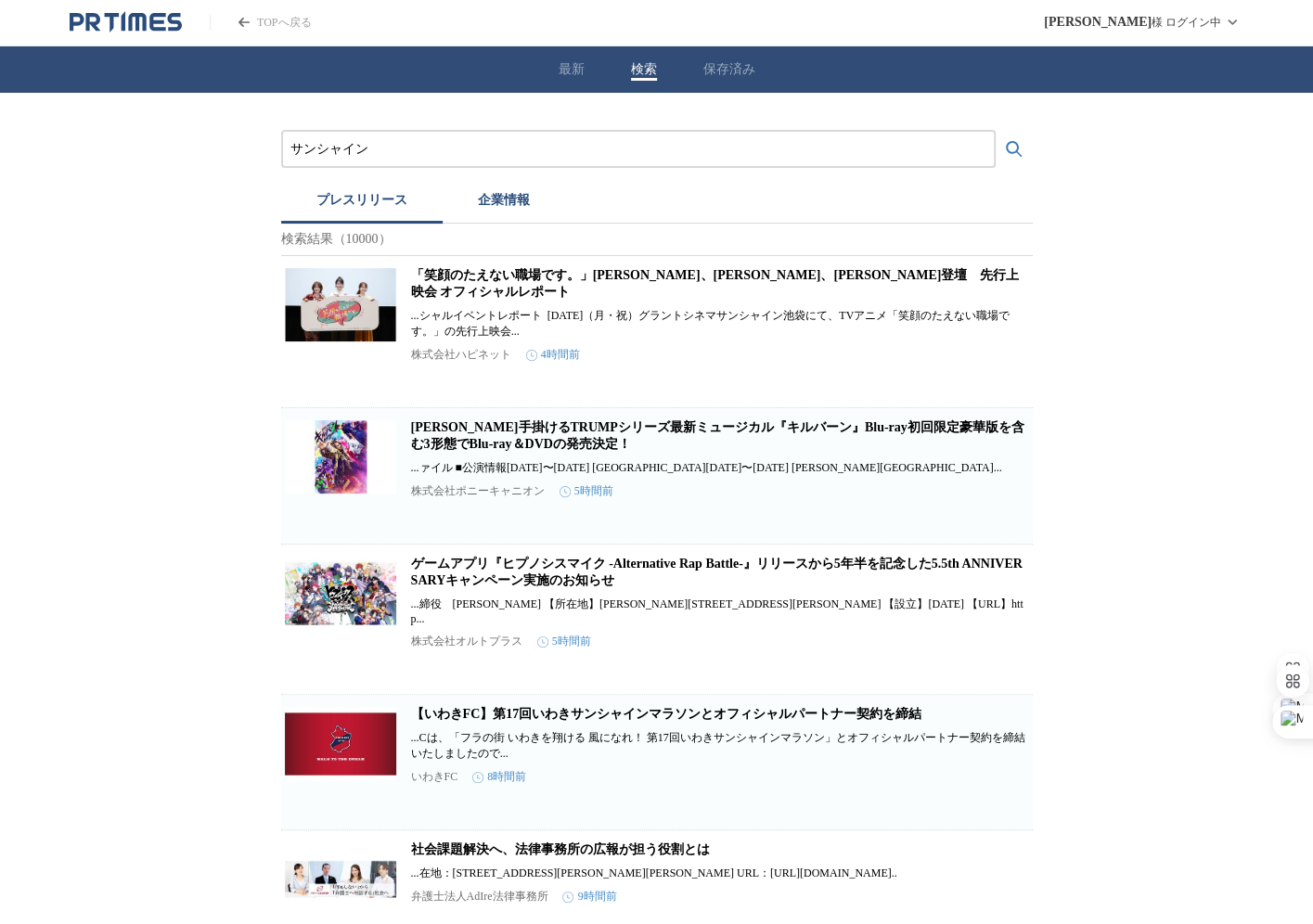 Image resolution: width=1313 pixels, height=924 pixels. What do you see at coordinates (560, 848) in the screenshot?
I see `a: 社会課題解決へ、法律事務所の広報が担う役割とは` at bounding box center [560, 848].